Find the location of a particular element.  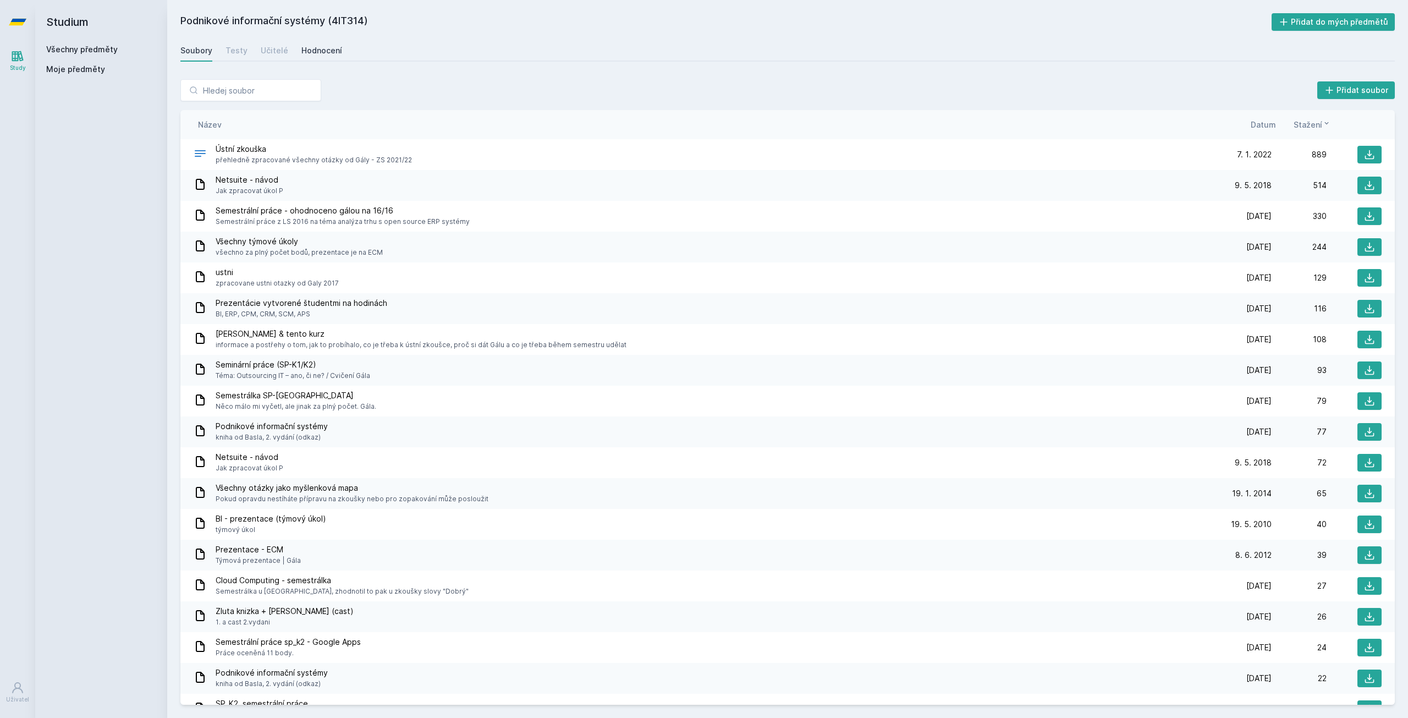

div: 40 is located at coordinates (1299, 524).